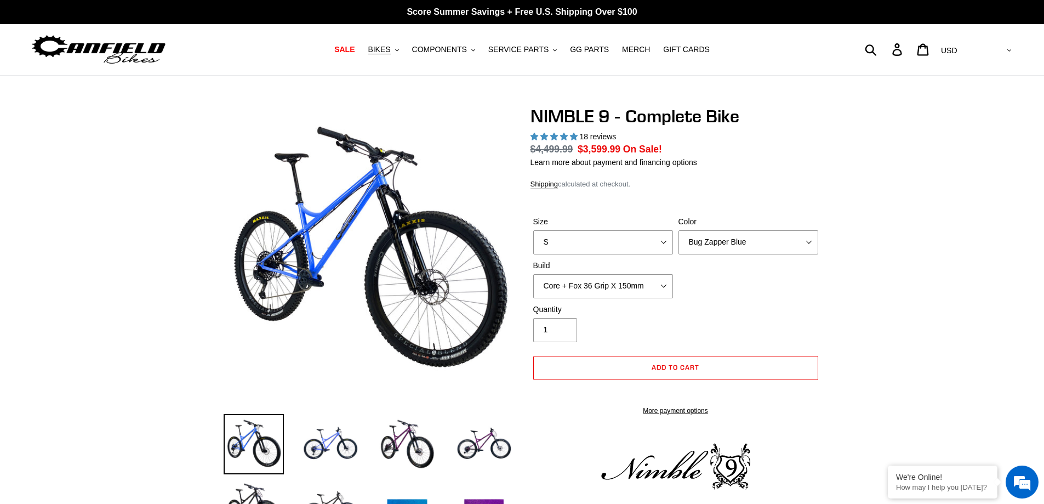  What do you see at coordinates (597, 136) in the screenshot?
I see `span: 18 reviews` at bounding box center [597, 136].